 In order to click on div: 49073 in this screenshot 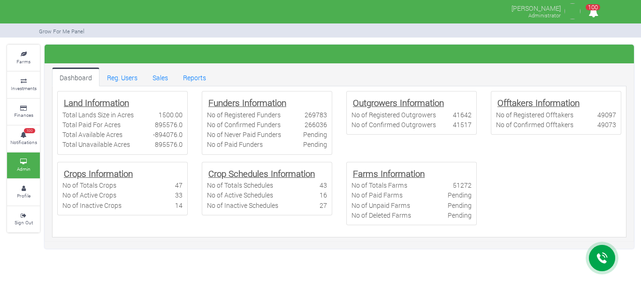, I will do `click(606, 124)`.